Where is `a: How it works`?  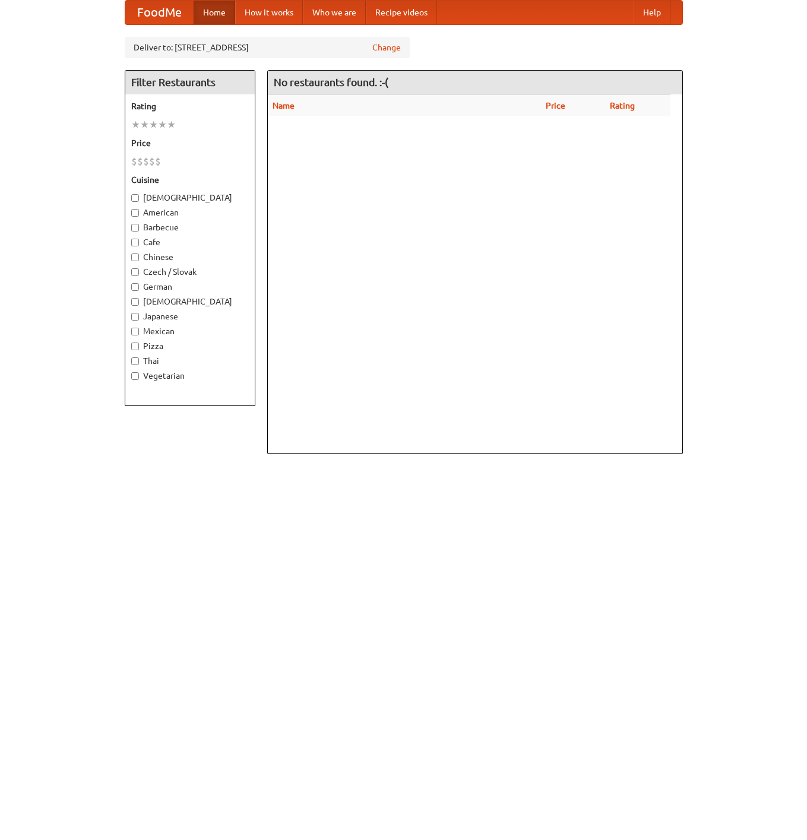 a: How it works is located at coordinates (269, 12).